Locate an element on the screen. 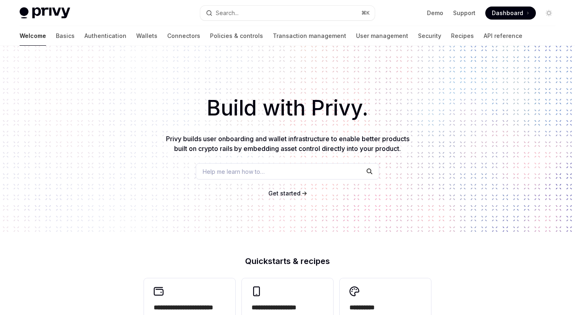 Image resolution: width=575 pixels, height=315 pixels. a: API reference is located at coordinates (502, 36).